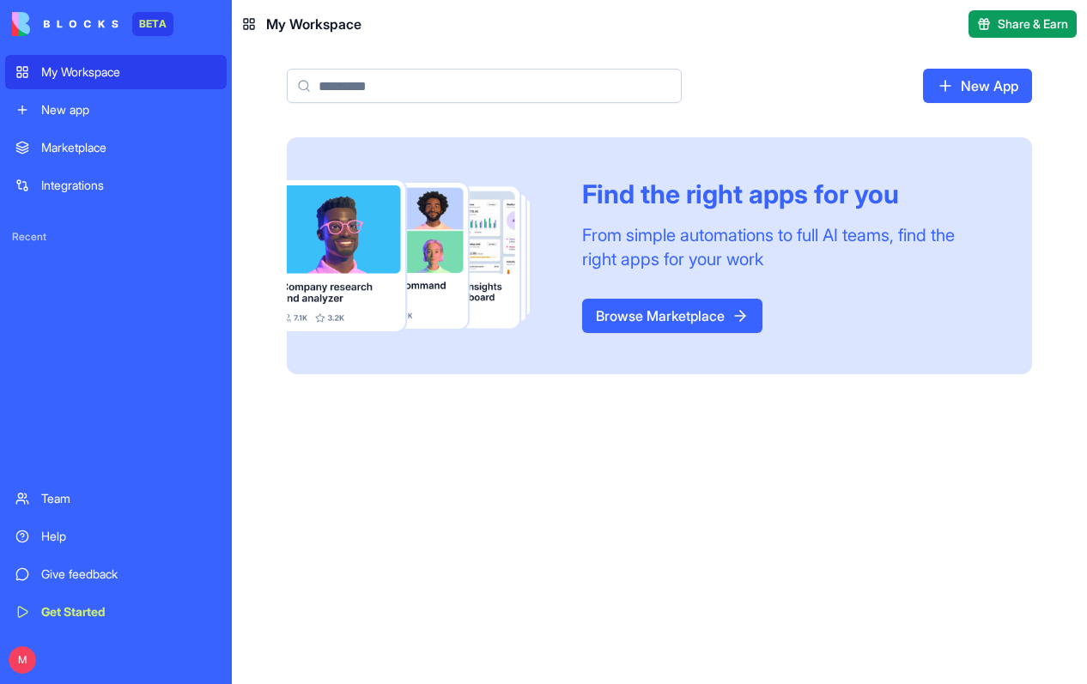 The height and width of the screenshot is (684, 1087). What do you see at coordinates (116, 237) in the screenshot?
I see `span: Recent` at bounding box center [116, 237].